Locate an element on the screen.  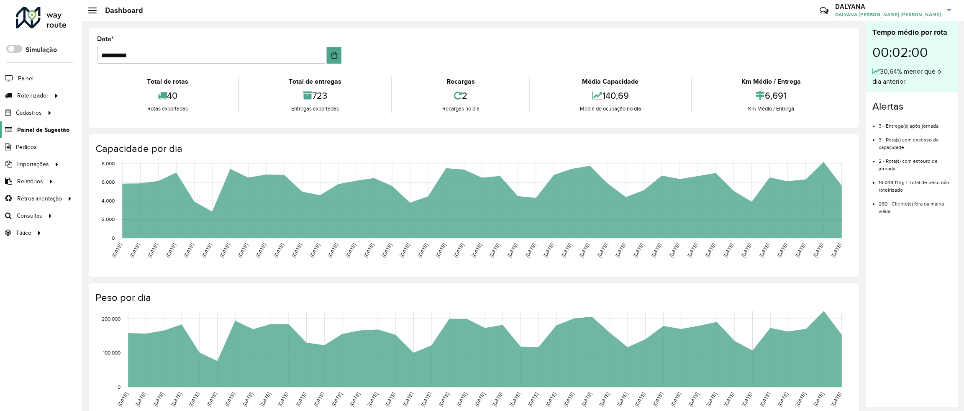
span: Cadastros is located at coordinates (29, 113).